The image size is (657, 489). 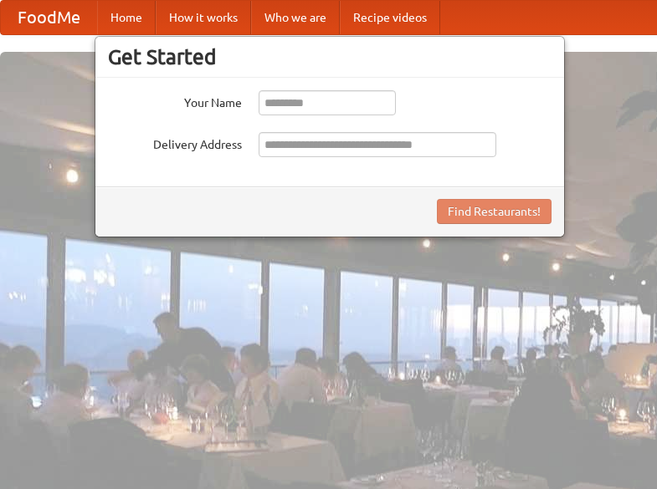 What do you see at coordinates (330, 57) in the screenshot?
I see `h3: Get Started` at bounding box center [330, 57].